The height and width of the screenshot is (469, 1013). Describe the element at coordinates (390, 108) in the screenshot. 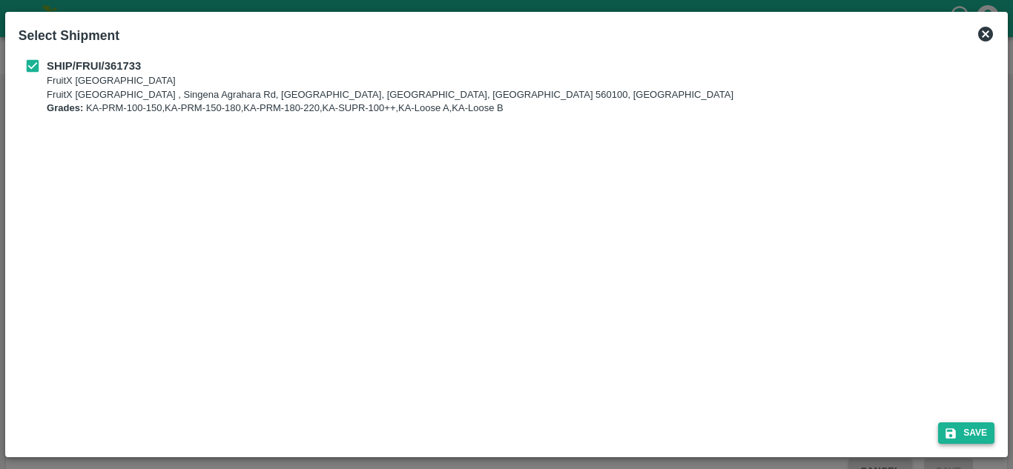

I see `p: KA-PRM-100-150,KA-PRM-150-180,KA-PRM-180-220,KA-SUPR-100++,KA-Loose A,KA-Loose B` at that location.